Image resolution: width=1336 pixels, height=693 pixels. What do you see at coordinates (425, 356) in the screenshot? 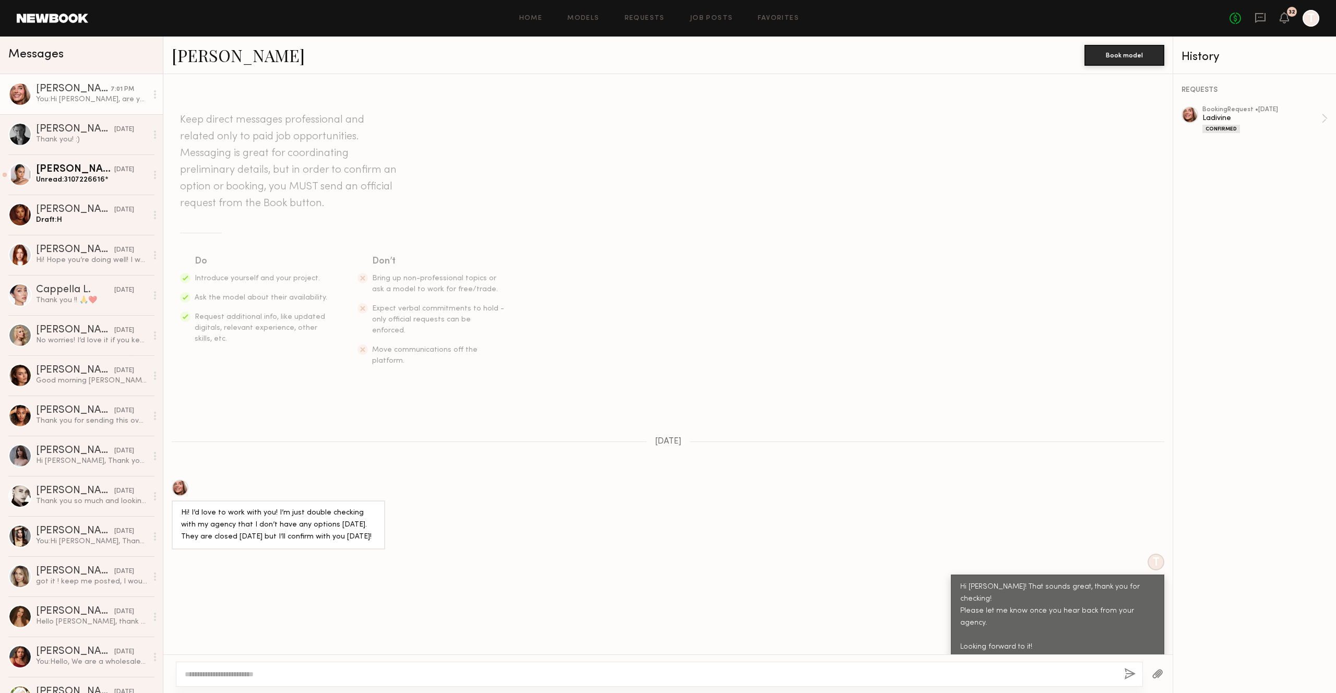
I see `span: Move communications off the platform.` at bounding box center [425, 356].